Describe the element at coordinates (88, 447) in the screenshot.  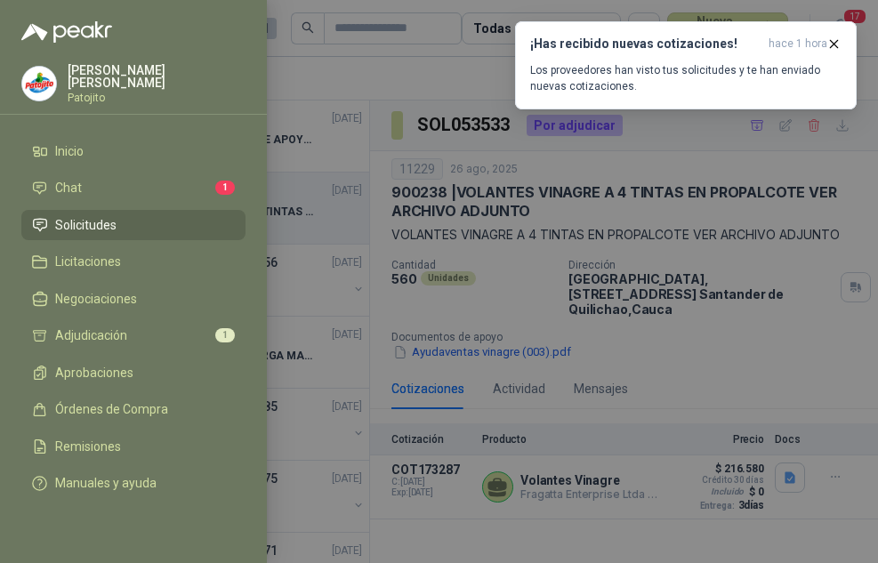
I see `span: Remisiones` at that location.